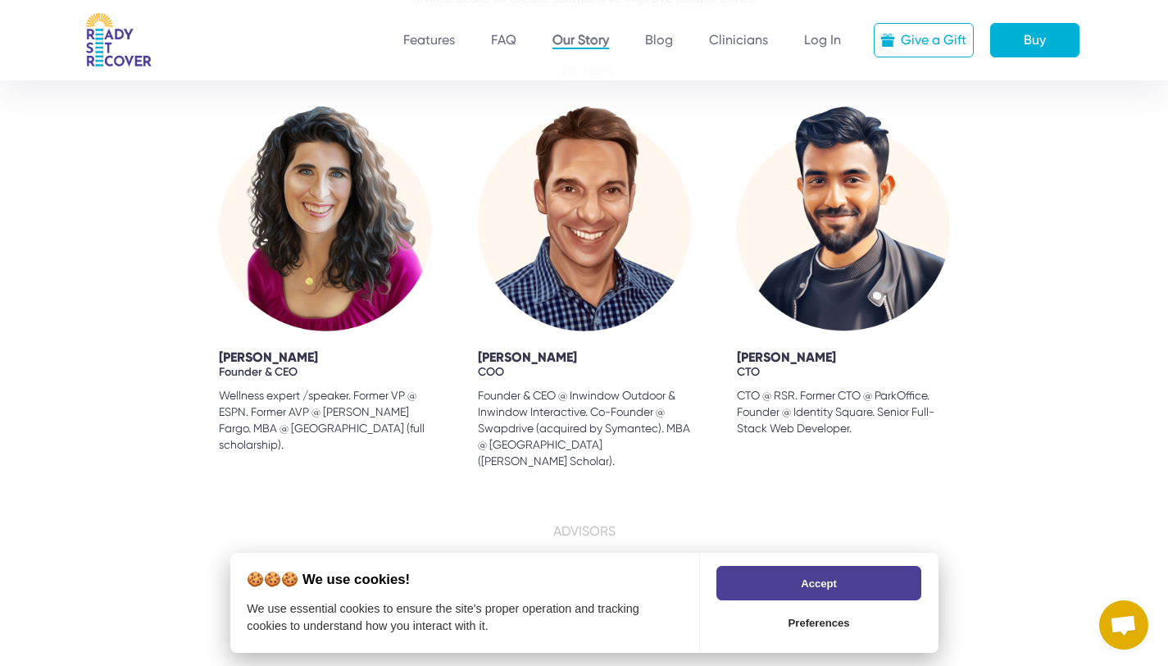 The image size is (1168, 666). I want to click on div: Founder & CEO, so click(325, 372).